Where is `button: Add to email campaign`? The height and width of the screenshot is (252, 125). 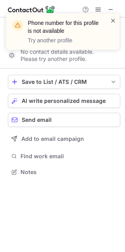
button: Add to email campaign is located at coordinates (64, 139).